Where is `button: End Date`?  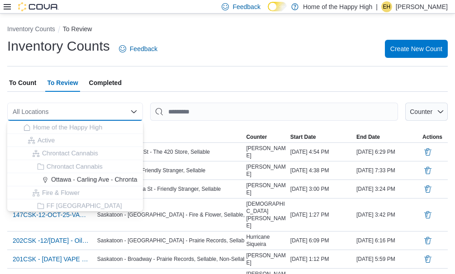 button: End Date is located at coordinates (387, 137).